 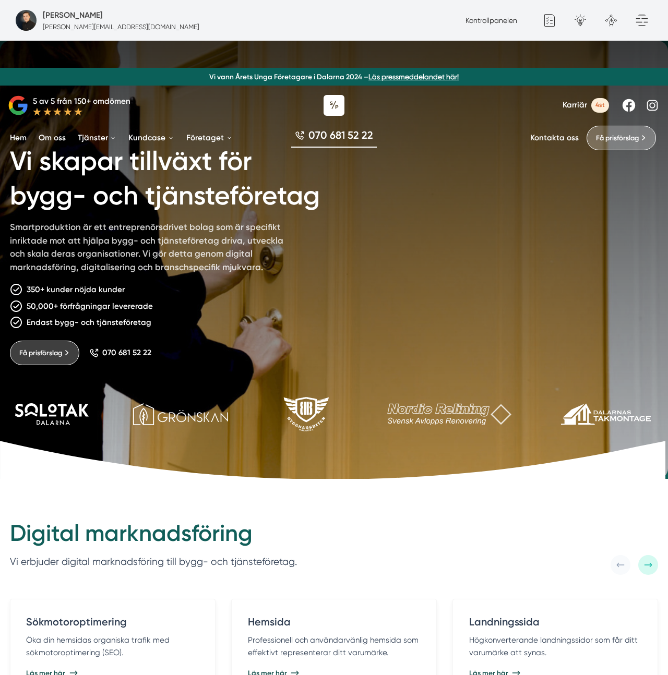 What do you see at coordinates (554, 138) in the screenshot?
I see `a: Kontakta oss` at bounding box center [554, 138].